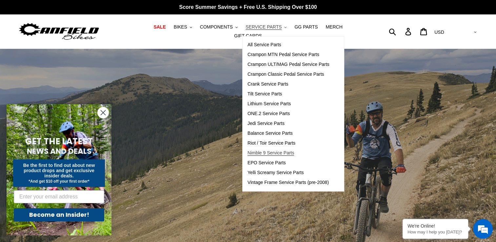  What do you see at coordinates (289, 153) in the screenshot?
I see `a: Nimble 9 Service Parts` at bounding box center [289, 153].